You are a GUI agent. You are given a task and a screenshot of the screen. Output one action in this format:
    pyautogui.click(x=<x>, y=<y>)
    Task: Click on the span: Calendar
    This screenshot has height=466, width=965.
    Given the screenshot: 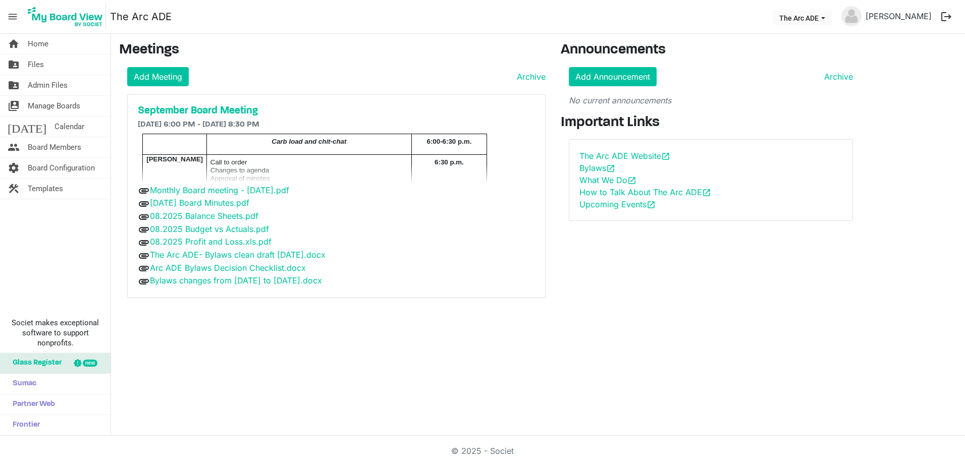 What is the action you would take?
    pyautogui.click(x=69, y=127)
    